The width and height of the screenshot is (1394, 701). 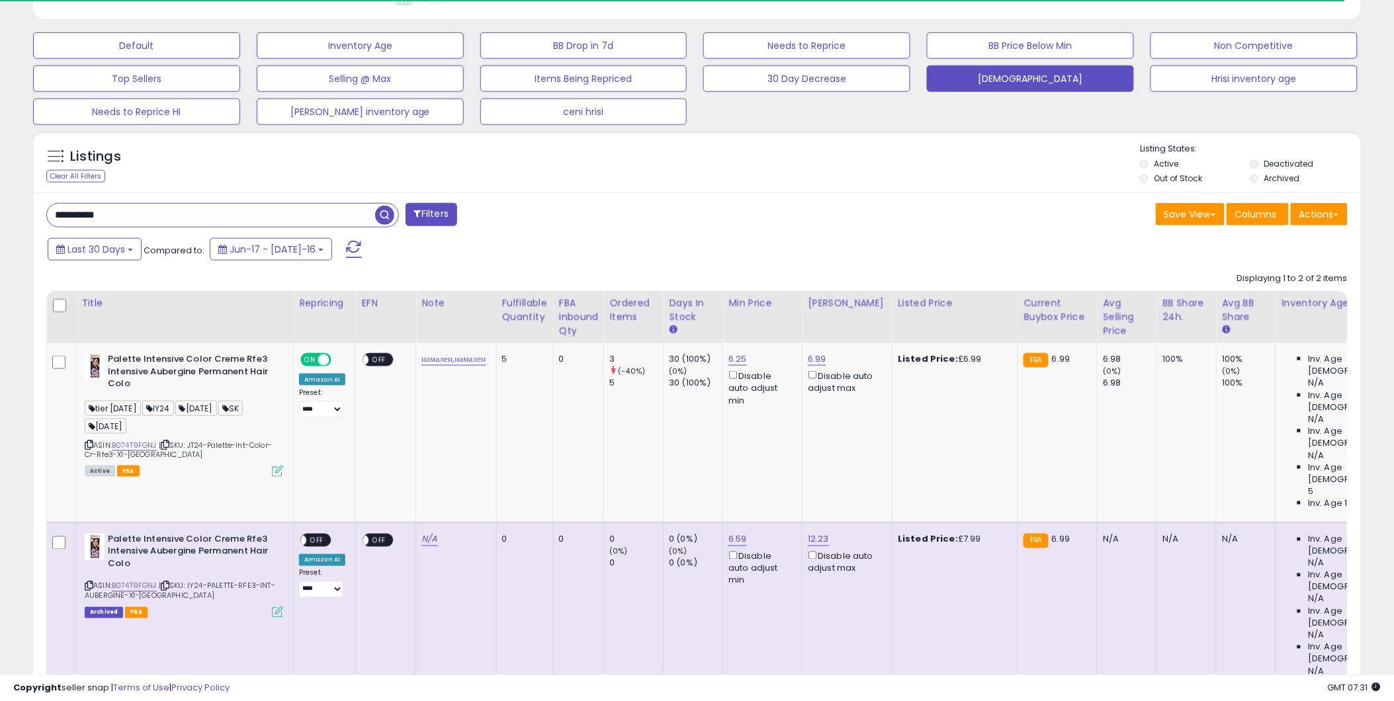 What do you see at coordinates (429, 540) in the screenshot?
I see `a: N/A` at bounding box center [429, 540].